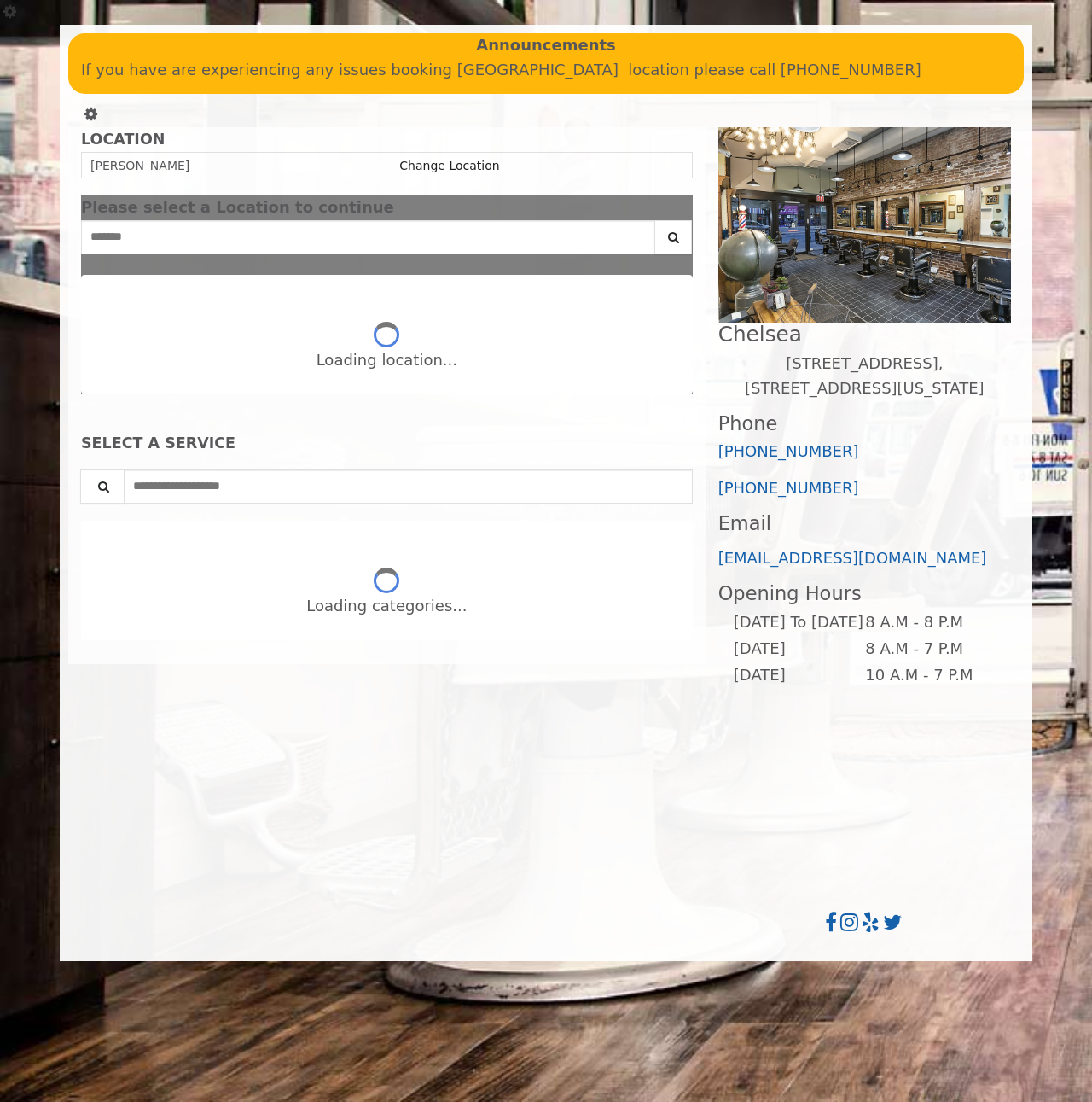  What do you see at coordinates (931, 623) in the screenshot?
I see `td: 8 A.M - 8 P.M` at bounding box center [931, 623].